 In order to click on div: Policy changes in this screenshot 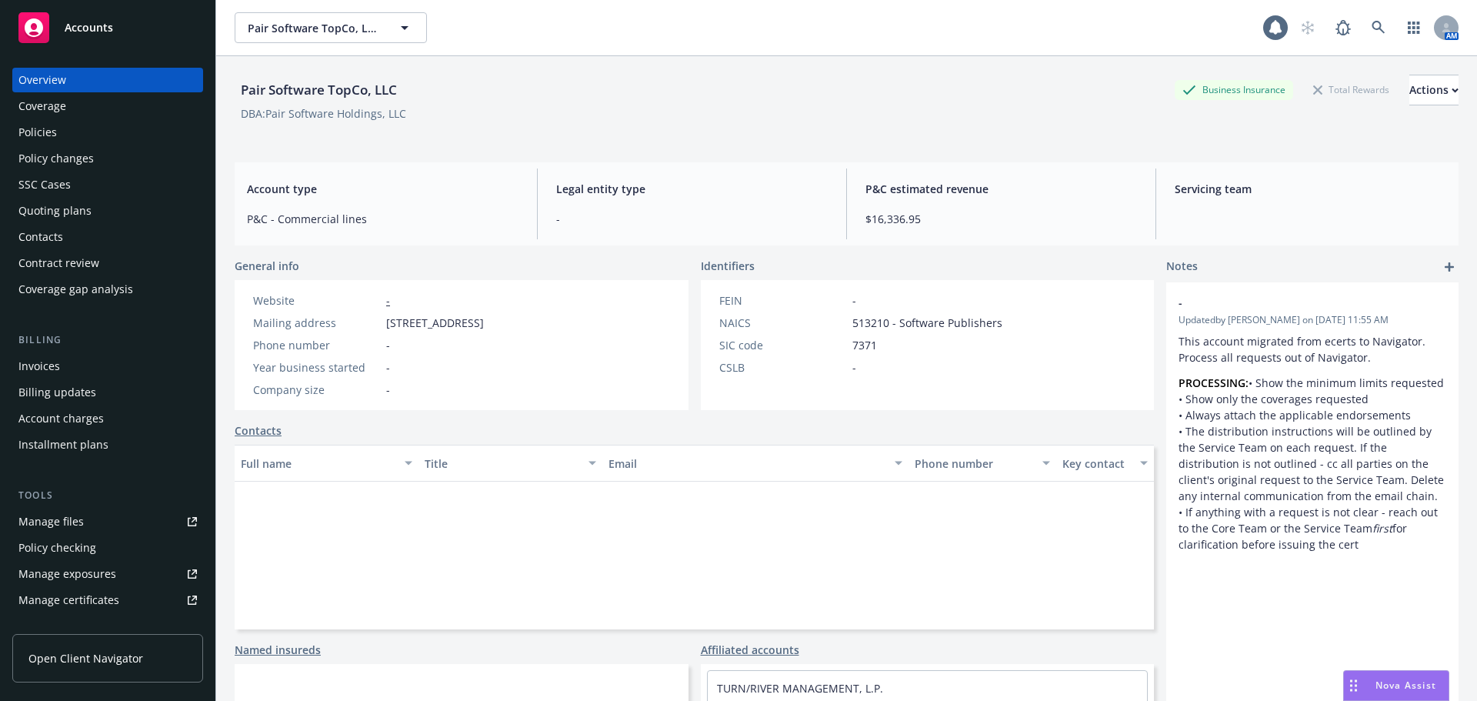, I will do `click(56, 159)`.